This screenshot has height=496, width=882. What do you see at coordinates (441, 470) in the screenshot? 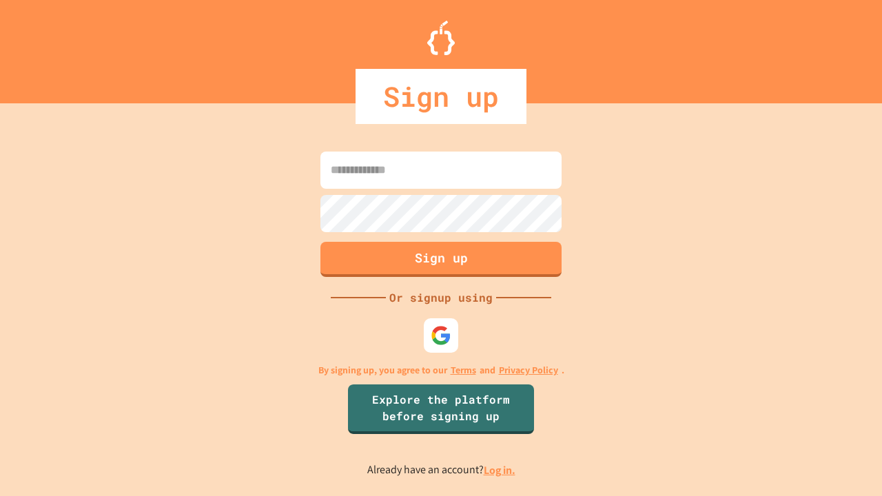
I see `p: Already have an account?` at bounding box center [441, 470].